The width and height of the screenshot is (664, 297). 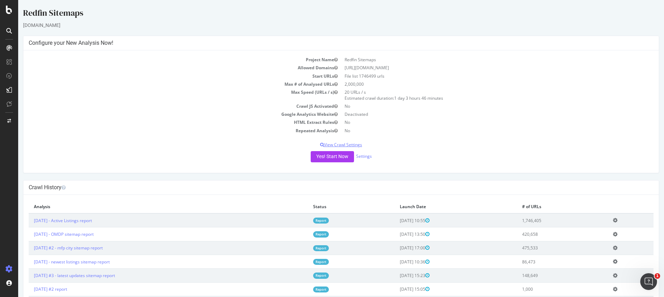 I want to click on td: HTML Extract Rules, so click(x=167, y=122).